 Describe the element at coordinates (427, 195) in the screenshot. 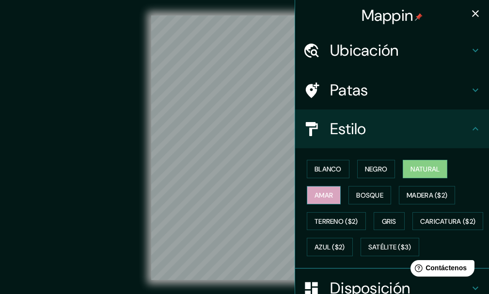

I see `font: Madera ($2)` at that location.